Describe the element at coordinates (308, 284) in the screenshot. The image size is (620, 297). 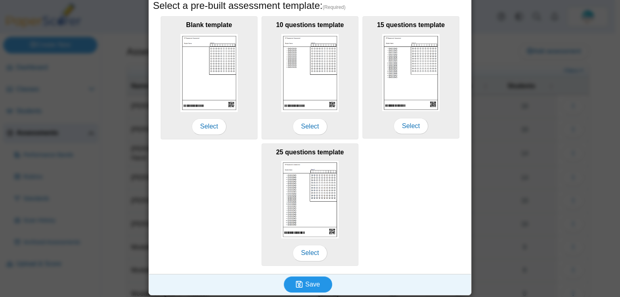
I see `button: Save` at that location.